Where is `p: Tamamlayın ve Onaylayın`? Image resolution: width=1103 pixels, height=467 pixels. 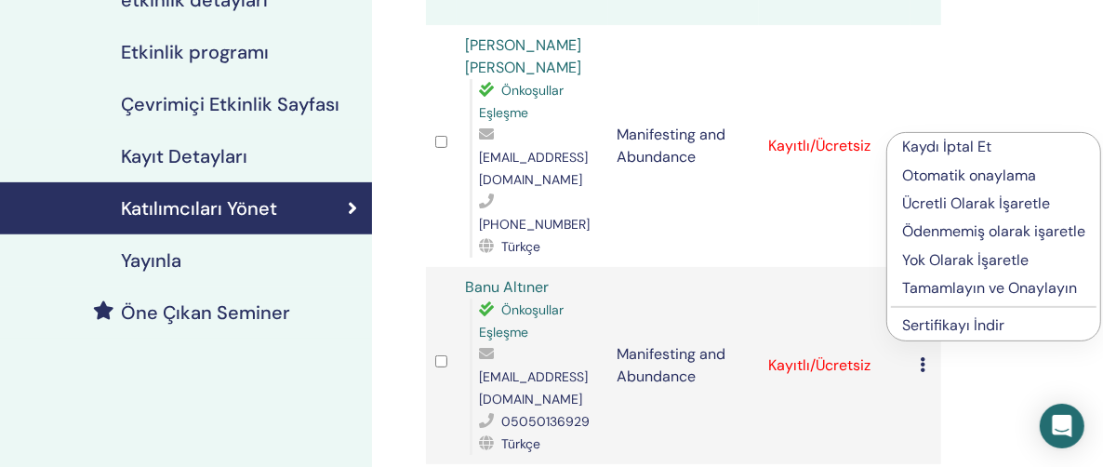 p: Tamamlayın ve Onaylayın is located at coordinates (993, 288).